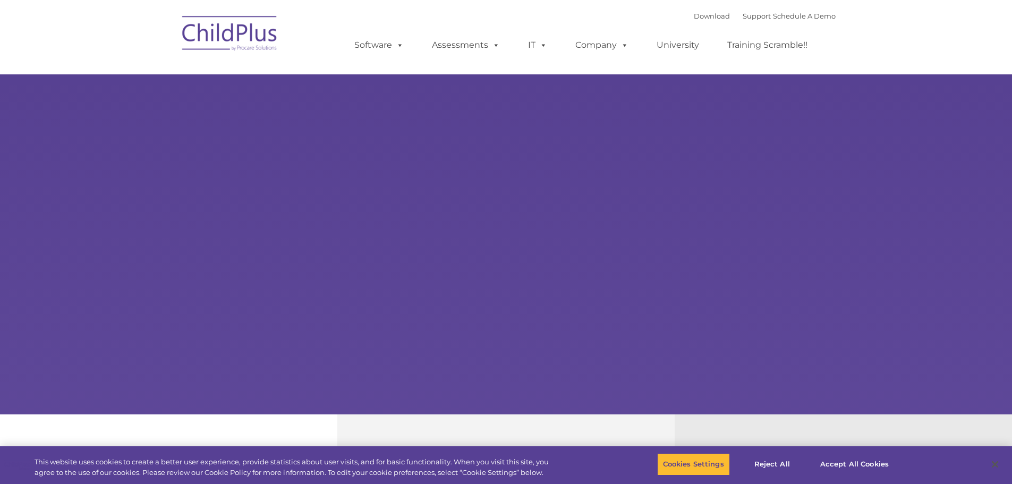 The image size is (1012, 484). What do you see at coordinates (854, 464) in the screenshot?
I see `button: Accept All Cookies` at bounding box center [854, 464].